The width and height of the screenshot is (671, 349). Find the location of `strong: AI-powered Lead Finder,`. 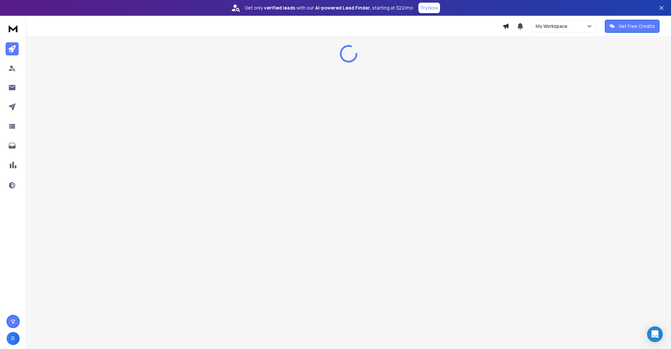

strong: AI-powered Lead Finder, is located at coordinates (343, 8).